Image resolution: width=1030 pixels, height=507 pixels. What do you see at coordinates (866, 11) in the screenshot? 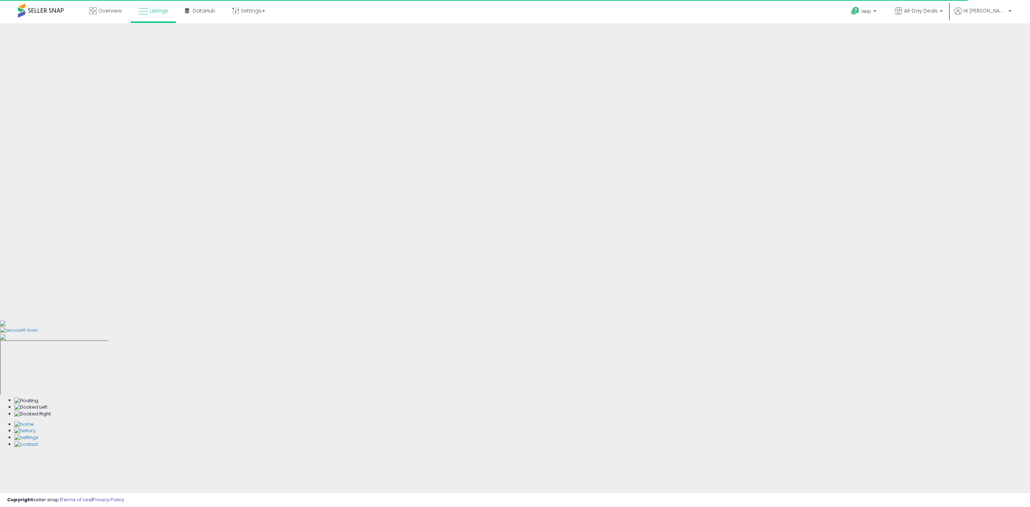
I see `span: Help` at bounding box center [866, 11].